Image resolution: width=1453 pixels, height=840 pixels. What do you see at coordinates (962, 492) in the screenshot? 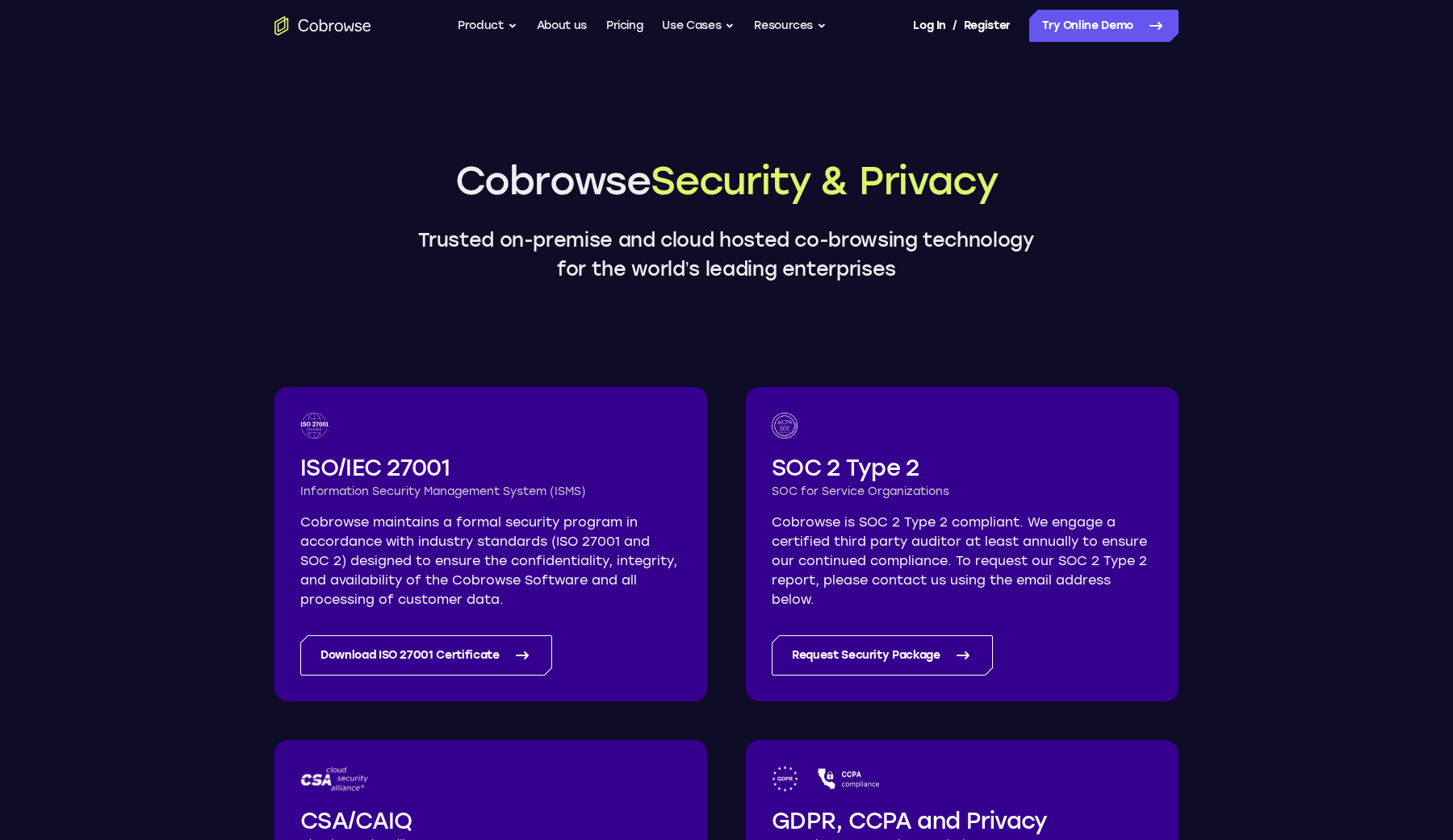
I see `h3: SOC for Service Organizations` at bounding box center [962, 492].